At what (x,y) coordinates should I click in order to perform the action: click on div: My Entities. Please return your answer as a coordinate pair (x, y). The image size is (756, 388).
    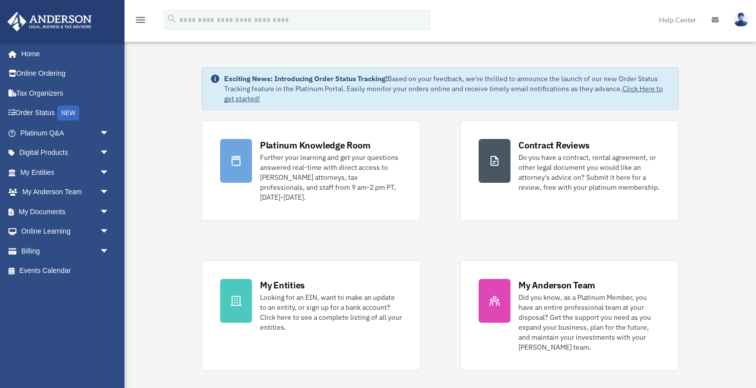
    Looking at the image, I should click on (283, 285).